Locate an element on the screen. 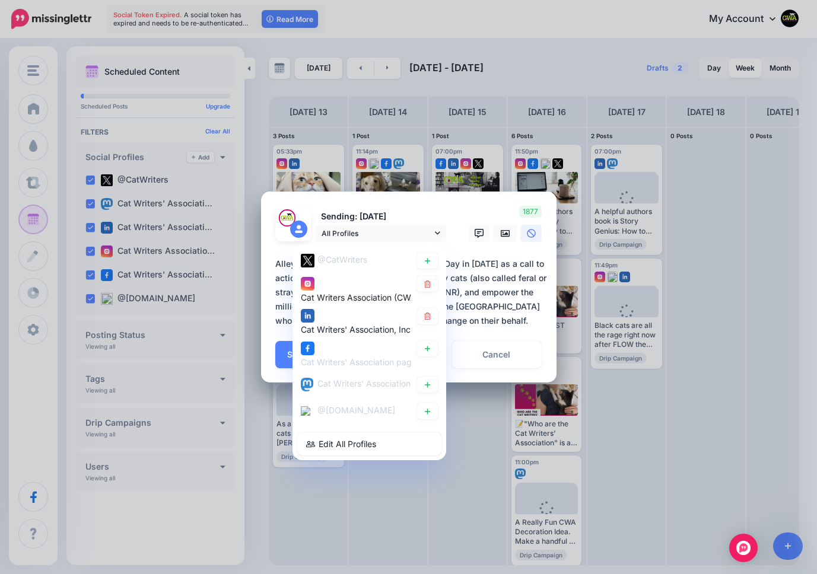 The width and height of the screenshot is (817, 574). a: All Profiles is located at coordinates (381, 233).